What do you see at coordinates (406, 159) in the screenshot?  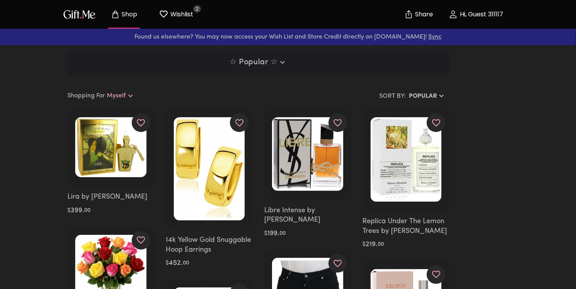 I see `img: Replica Under The Lemon Trees by Maison Margiela` at bounding box center [406, 159].